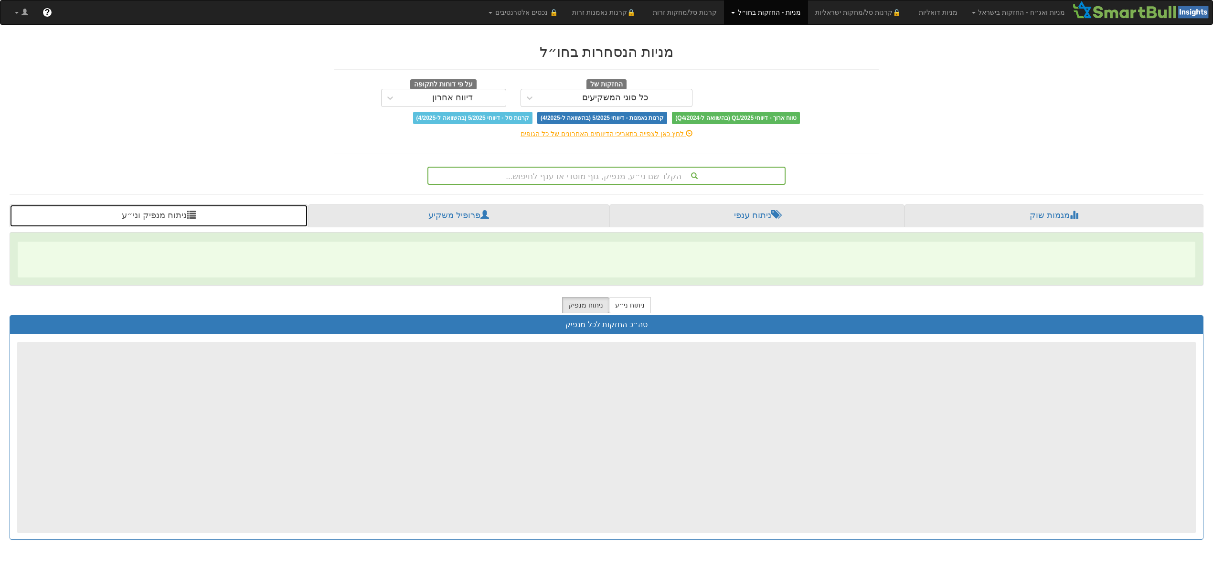 Image resolution: width=1213 pixels, height=585 pixels. What do you see at coordinates (459, 216) in the screenshot?
I see `a: פרופיל משקיע` at bounding box center [459, 216].